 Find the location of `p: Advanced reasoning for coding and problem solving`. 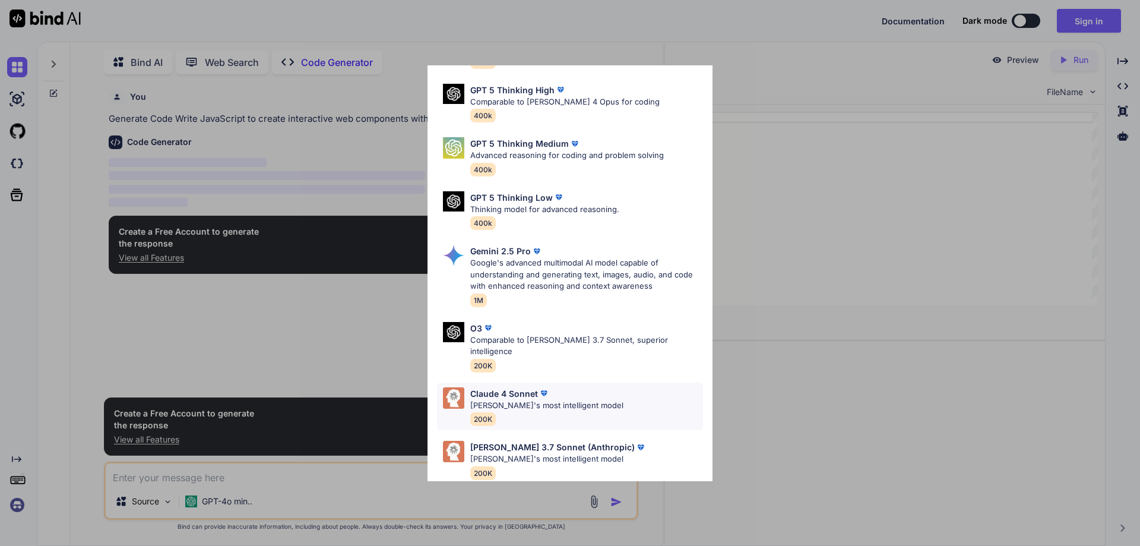

p: Advanced reasoning for coding and problem solving is located at coordinates (567, 156).